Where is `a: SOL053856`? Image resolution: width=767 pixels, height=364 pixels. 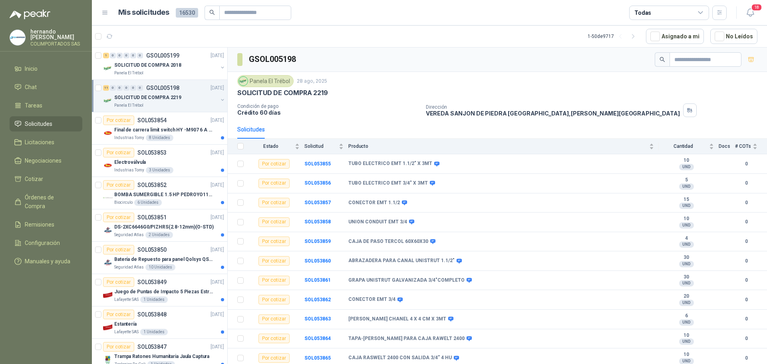
a: SOL053856 is located at coordinates (318, 183).